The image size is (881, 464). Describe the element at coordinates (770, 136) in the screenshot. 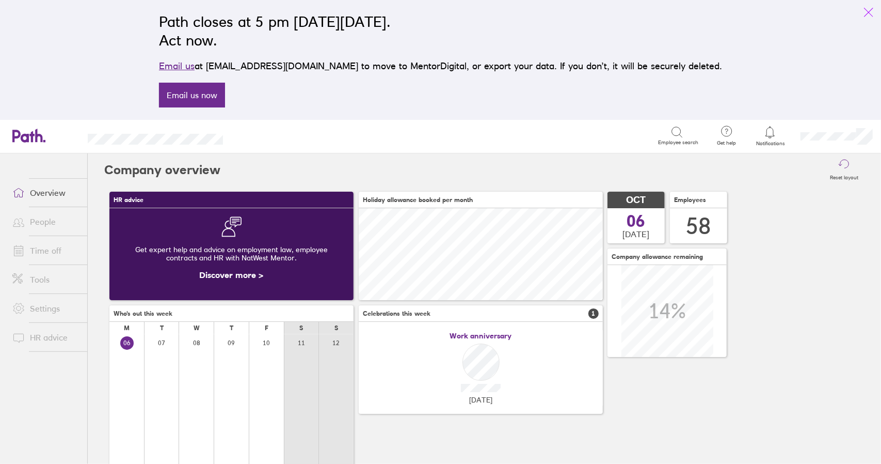

I see `a: Notifications` at that location.